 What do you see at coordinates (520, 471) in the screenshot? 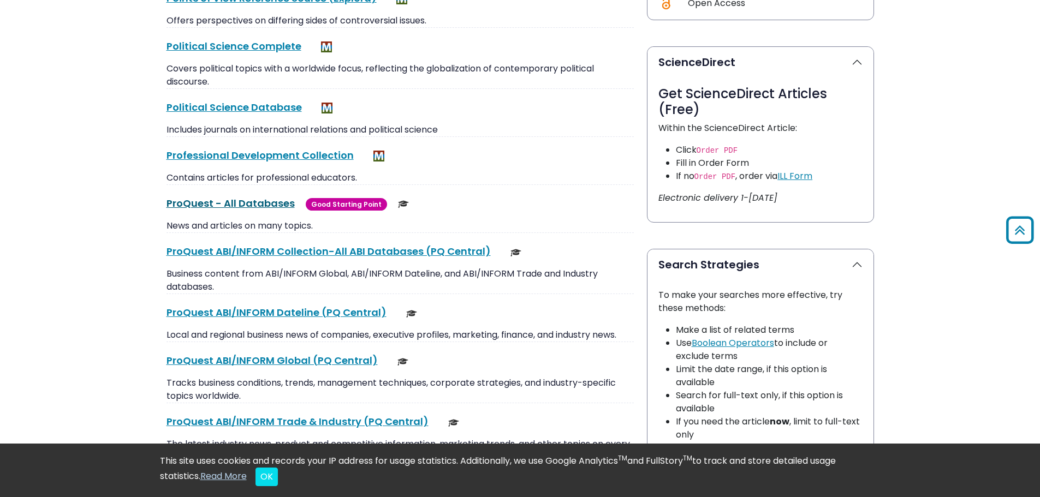
I see `div: This site uses cookies and records your IP address for usage statistics. Additionally, we use Goo...` at bounding box center [520, 471].